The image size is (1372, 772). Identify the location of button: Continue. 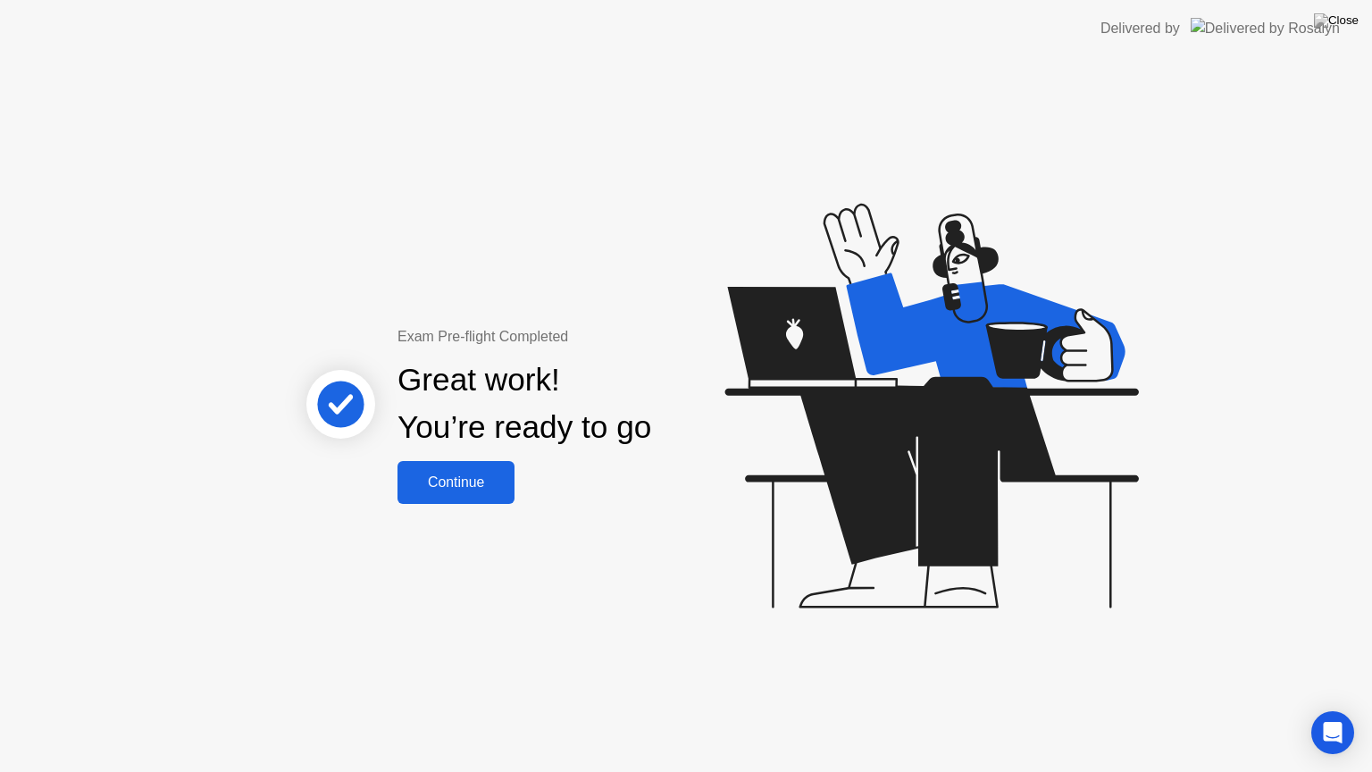
(455, 482).